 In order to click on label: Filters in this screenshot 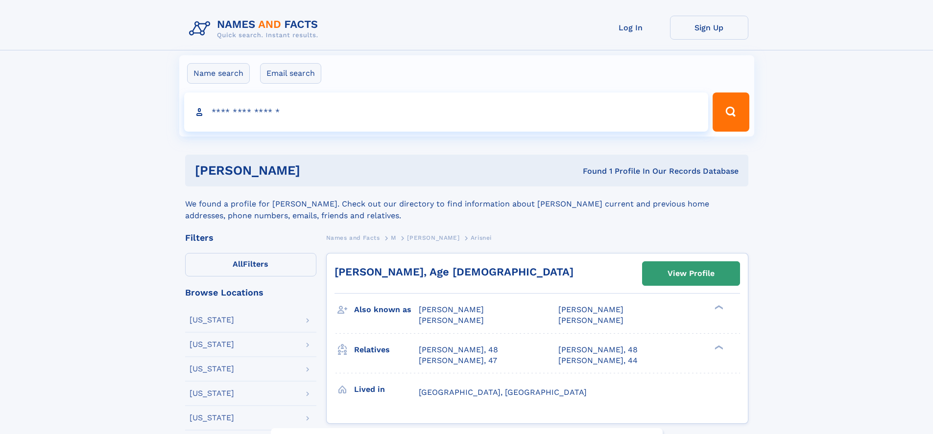, I will do `click(251, 265)`.